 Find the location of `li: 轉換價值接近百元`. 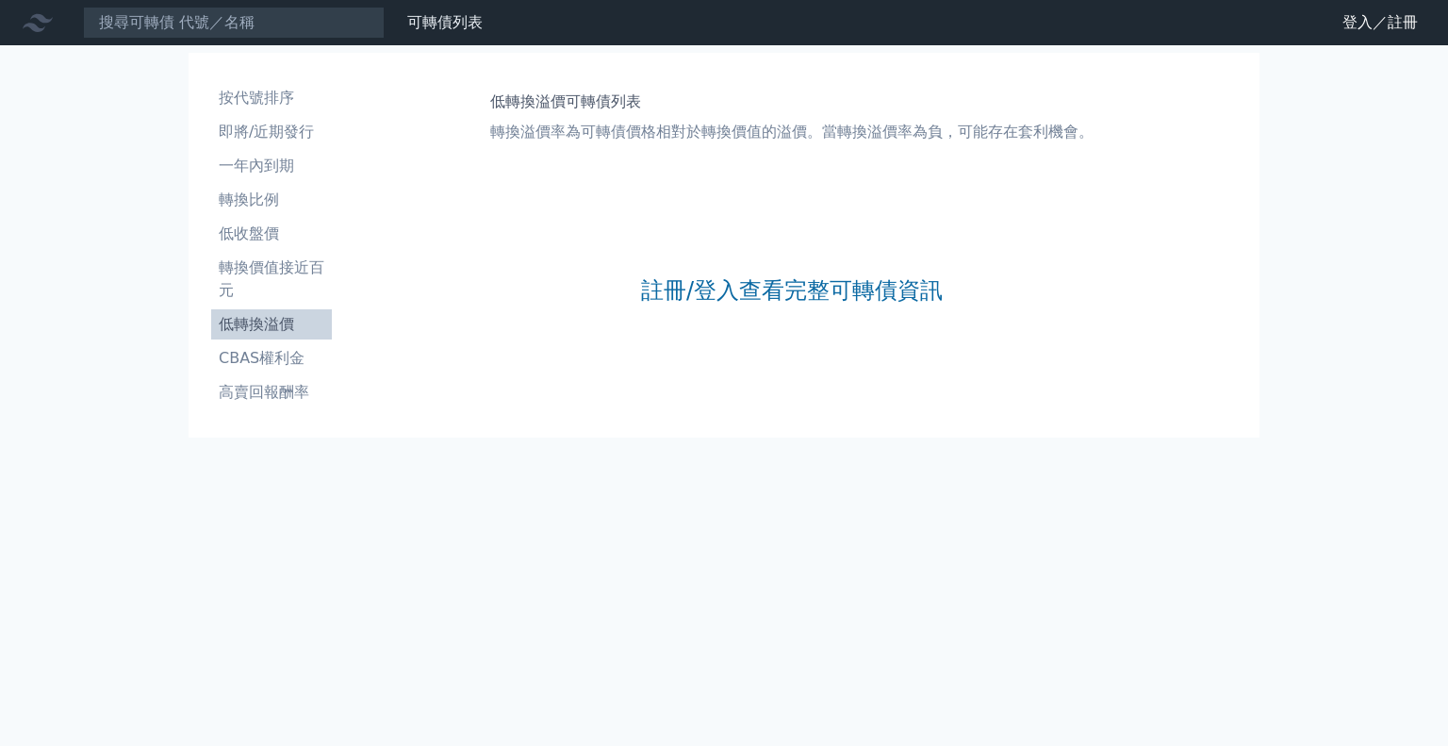

li: 轉換價值接近百元 is located at coordinates (271, 279).